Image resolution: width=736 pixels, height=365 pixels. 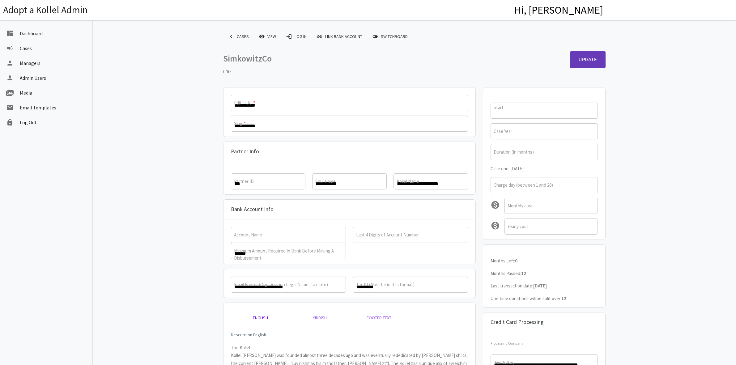 I want to click on a: Link Bank Account, so click(x=339, y=36).